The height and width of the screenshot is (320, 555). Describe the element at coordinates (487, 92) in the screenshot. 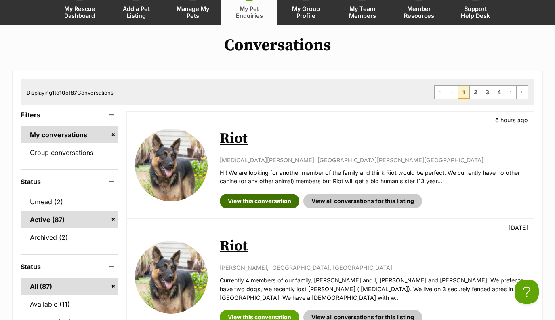

I see `a: Page 3` at that location.